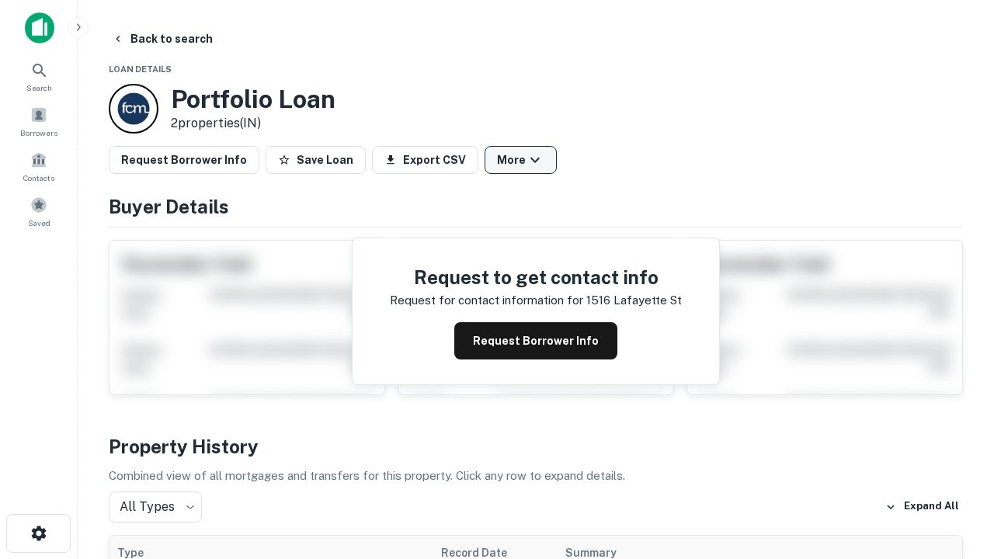 The width and height of the screenshot is (994, 559). Describe the element at coordinates (39, 76) in the screenshot. I see `div: Search` at that location.